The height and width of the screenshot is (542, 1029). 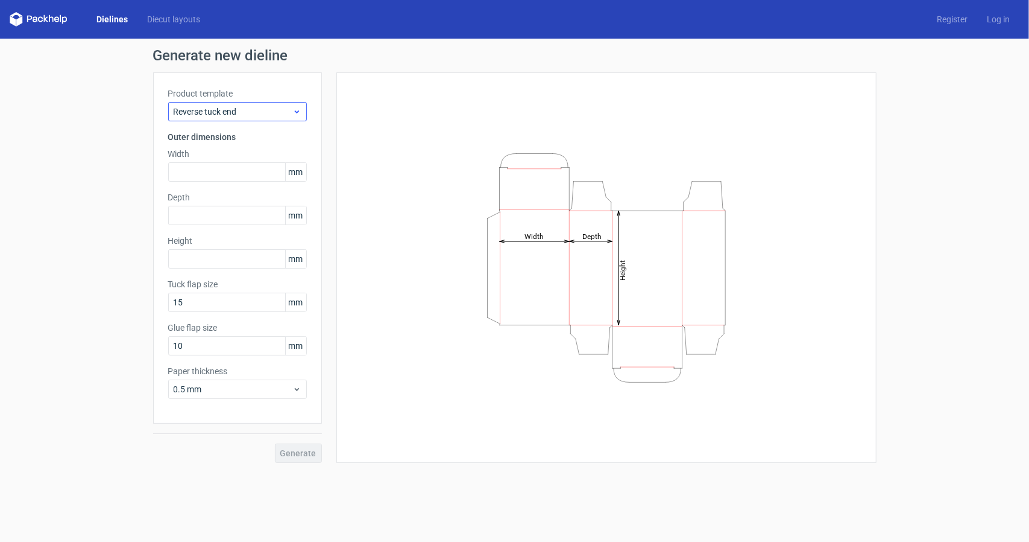 What do you see at coordinates (174, 19) in the screenshot?
I see `a: Diecut layouts` at bounding box center [174, 19].